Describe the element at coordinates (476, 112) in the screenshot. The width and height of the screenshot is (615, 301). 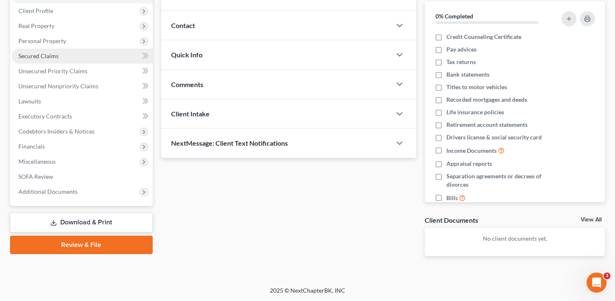
I see `span: Life insurance policies` at that location.